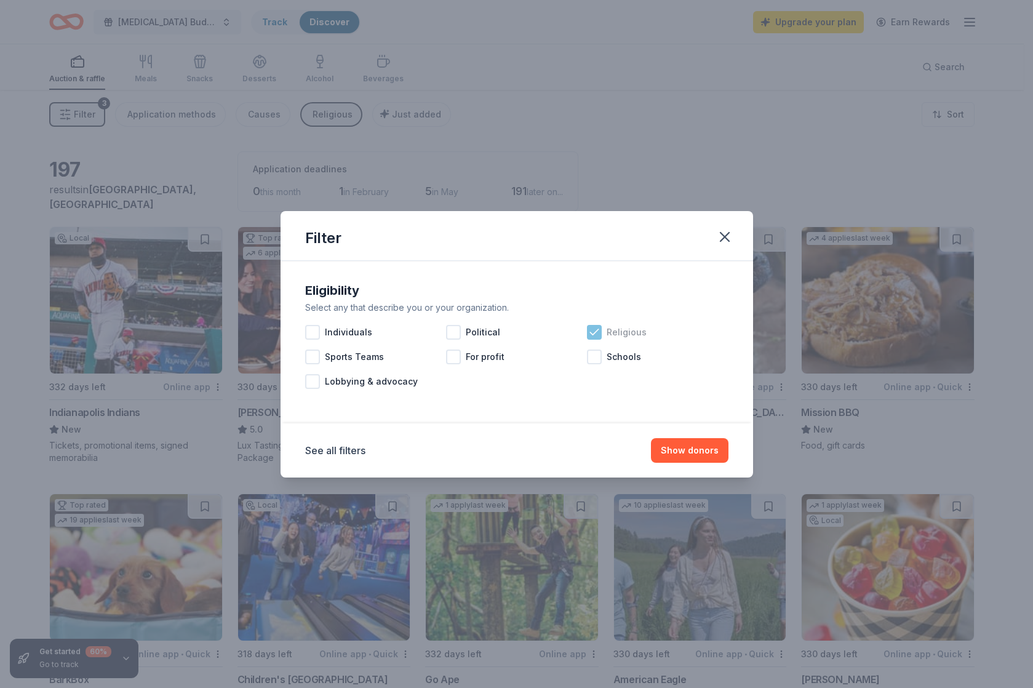  What do you see at coordinates (485, 357) in the screenshot?
I see `span: For profit` at bounding box center [485, 357].